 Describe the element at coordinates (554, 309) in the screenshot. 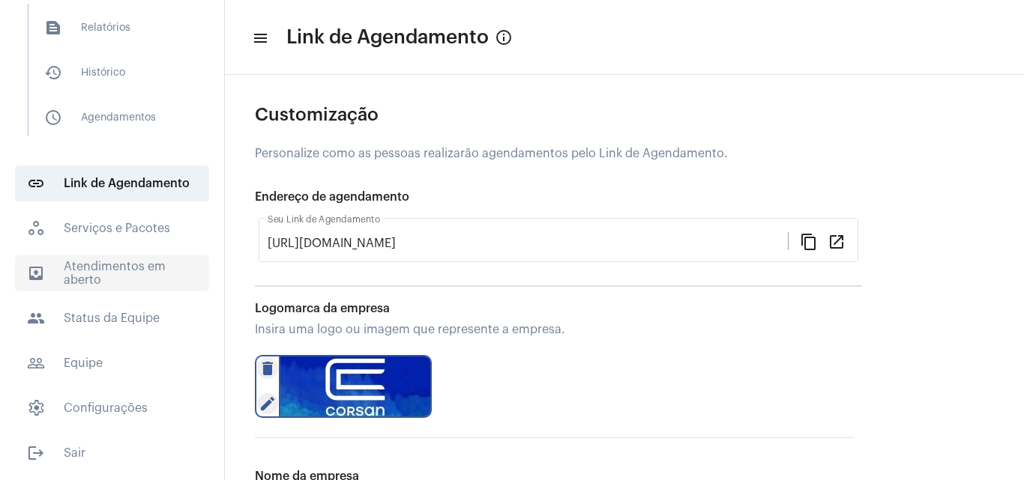

I see `div: Logomarca da empresa` at that location.